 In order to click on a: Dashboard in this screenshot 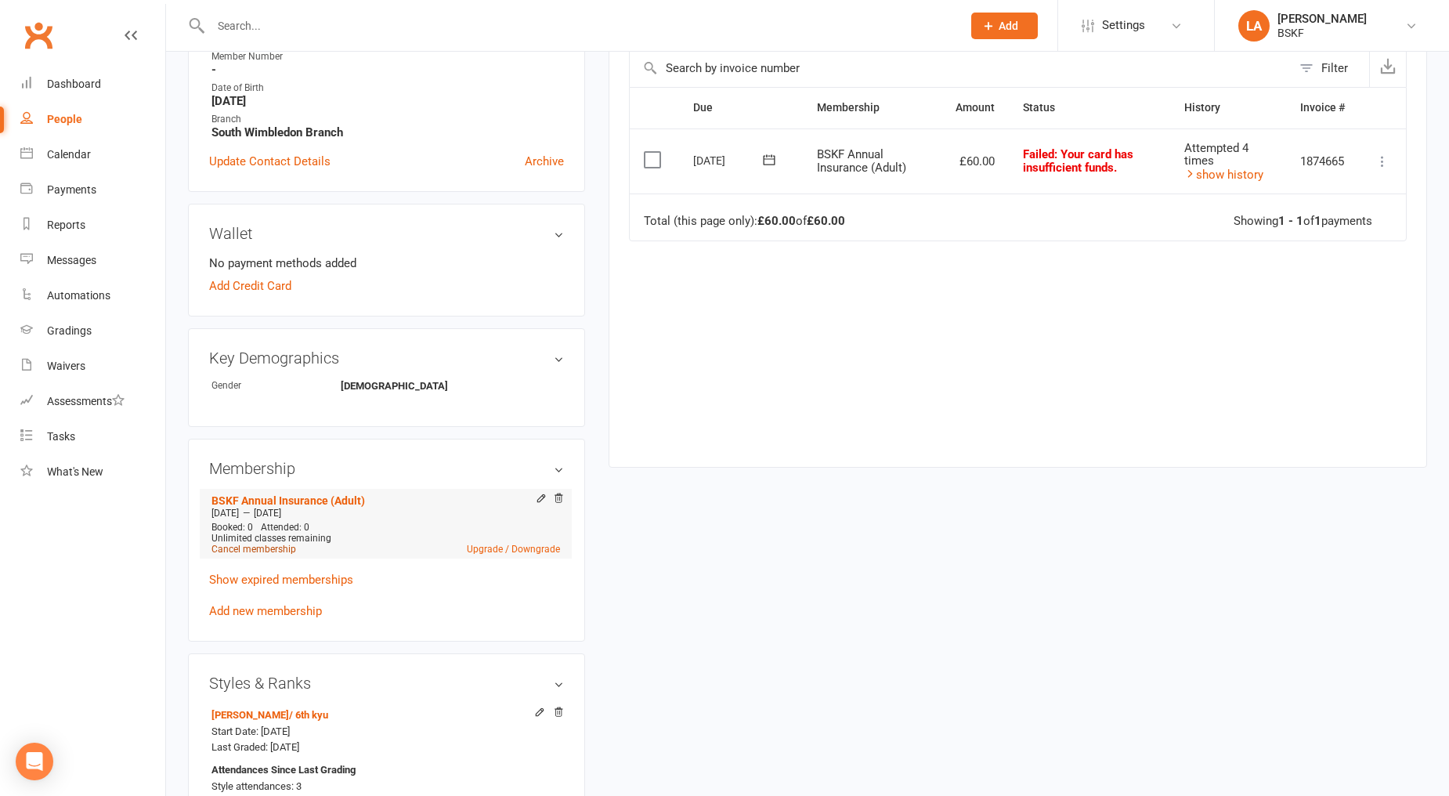, I will do `click(92, 84)`.